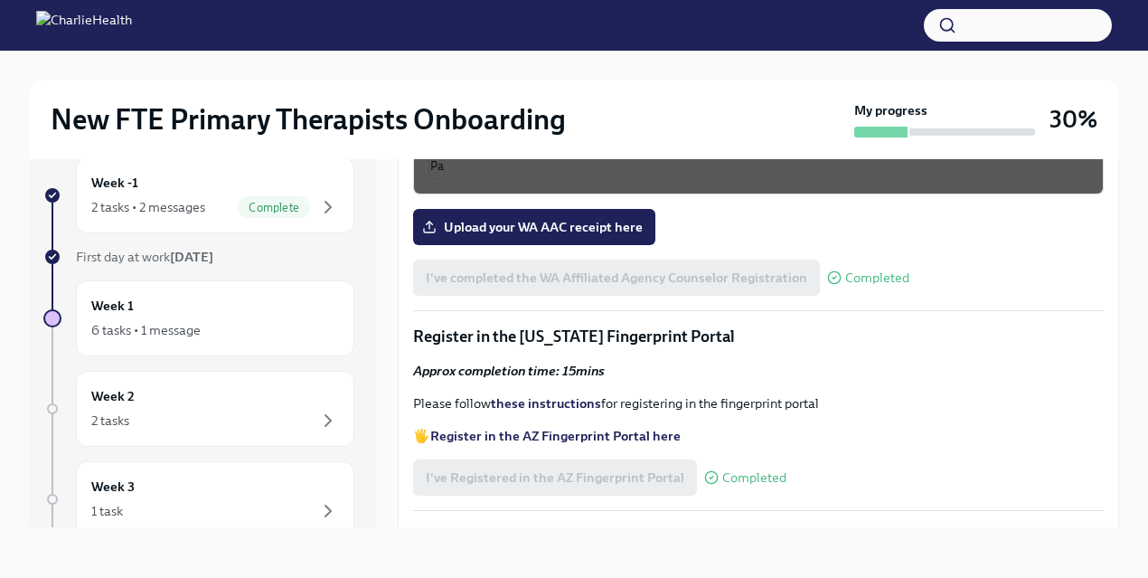 The image size is (1148, 578). Describe the element at coordinates (555, 436) in the screenshot. I see `a: Register in the AZ Fingerprint Portal here` at that location.